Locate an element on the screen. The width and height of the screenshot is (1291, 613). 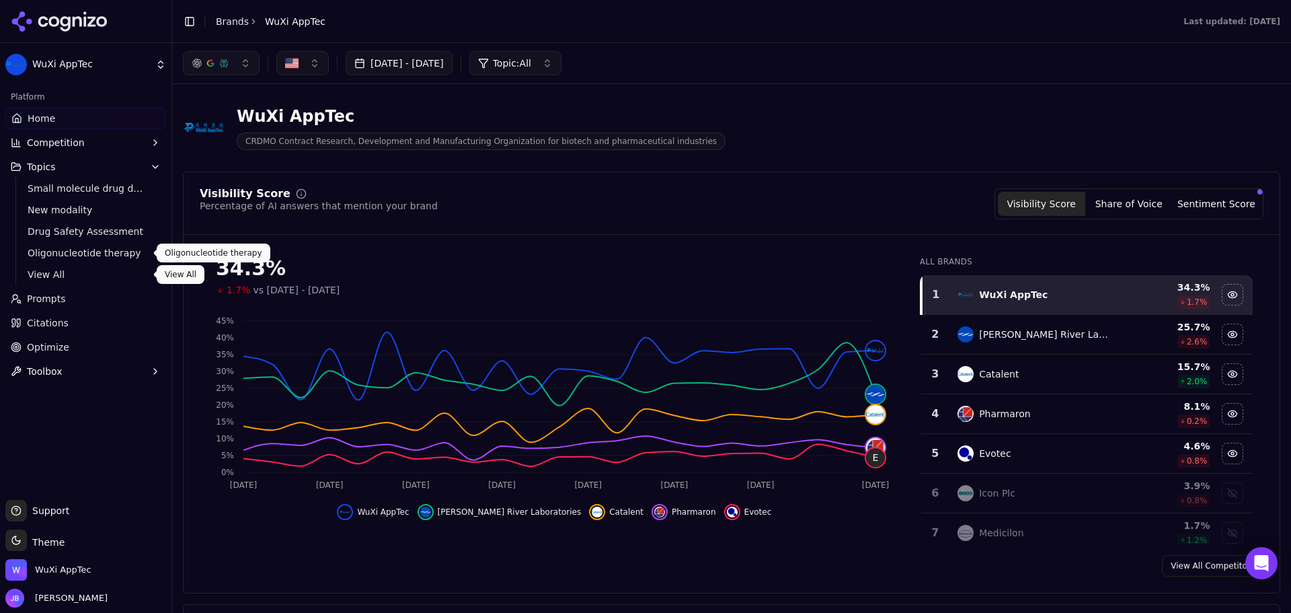
span: Optimize is located at coordinates (48, 347).